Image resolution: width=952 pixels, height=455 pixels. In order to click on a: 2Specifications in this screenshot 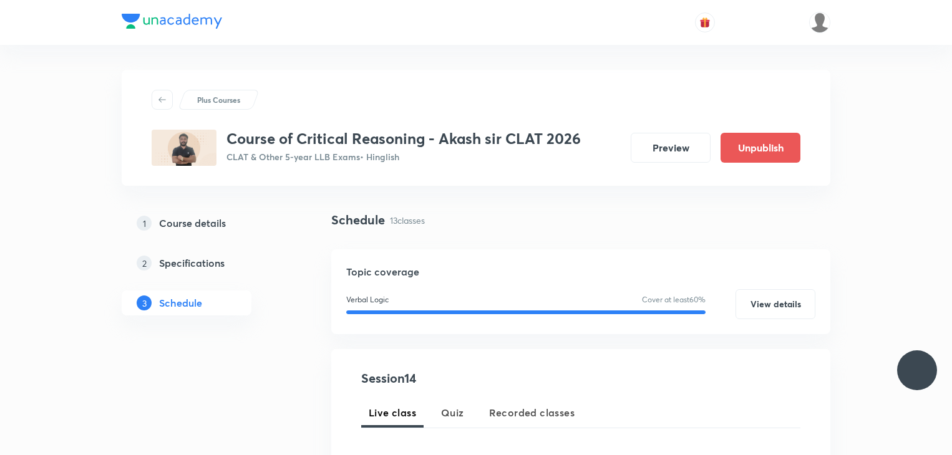, I will do `click(206, 263)`.